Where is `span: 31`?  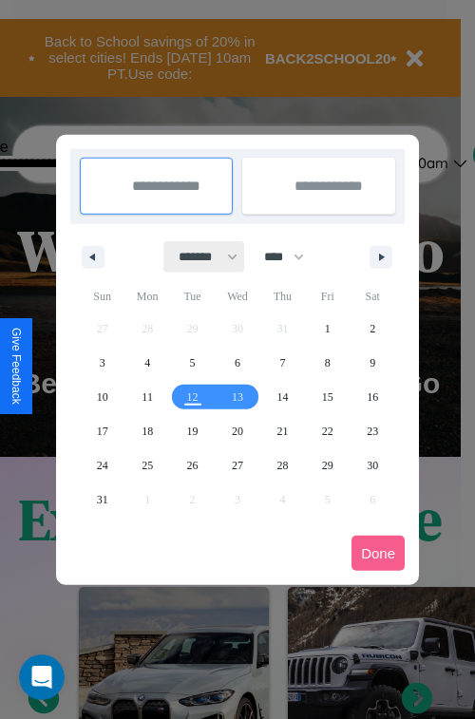
span: 31 is located at coordinates (103, 500).